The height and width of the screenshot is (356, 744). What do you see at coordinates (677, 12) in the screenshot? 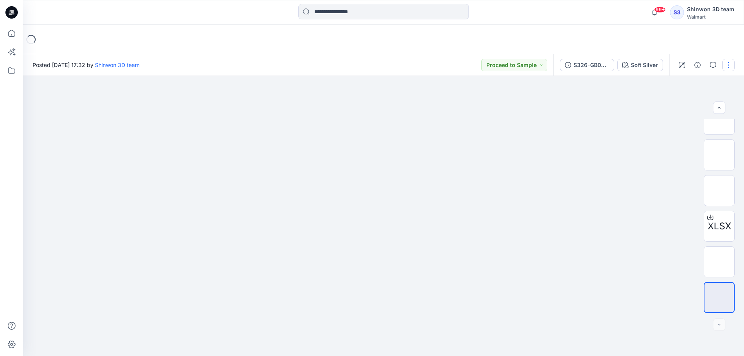
I see `div: S3` at bounding box center [677, 12].